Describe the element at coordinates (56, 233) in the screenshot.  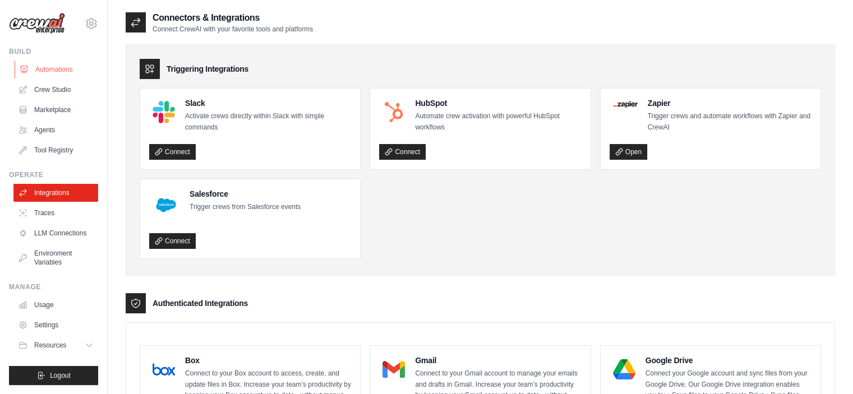
I see `a: LLM Connections` at that location.